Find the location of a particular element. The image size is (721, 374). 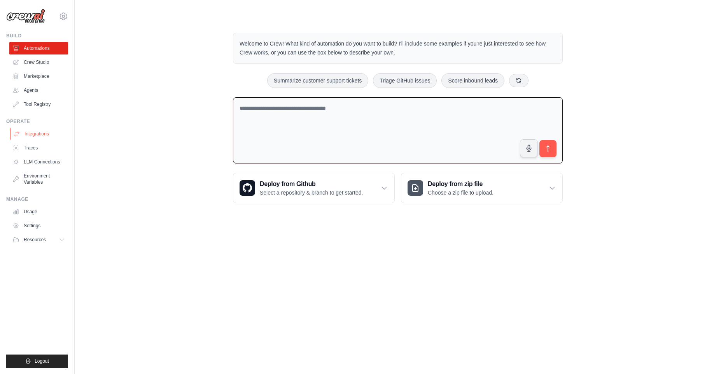

span: Resources is located at coordinates (35, 239).